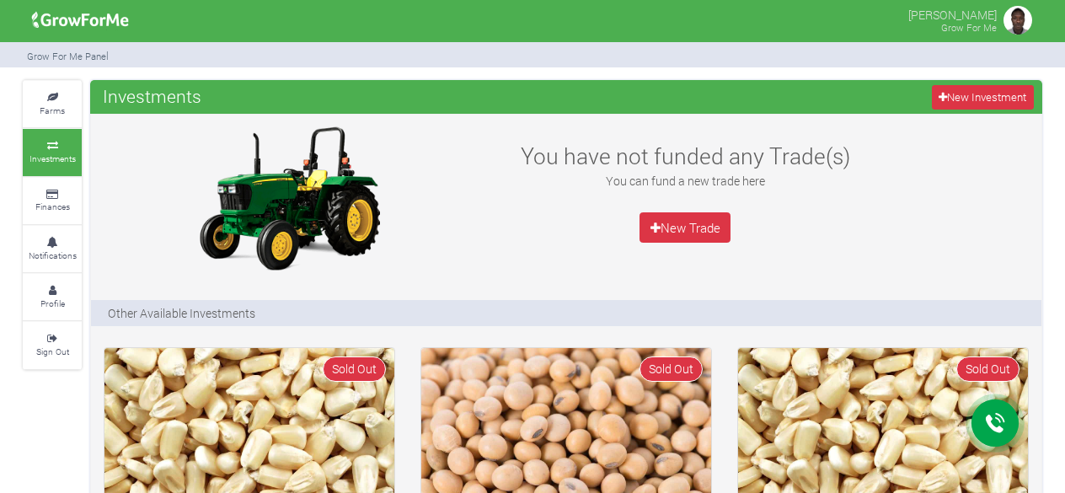  Describe the element at coordinates (67, 56) in the screenshot. I see `small: Grow For Me Panel` at that location.